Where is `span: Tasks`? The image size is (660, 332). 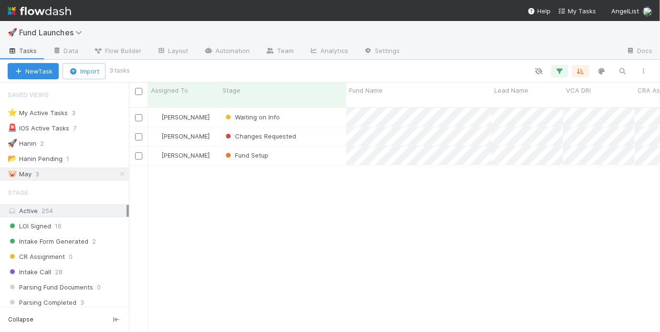
span: Tasks is located at coordinates (22, 51).